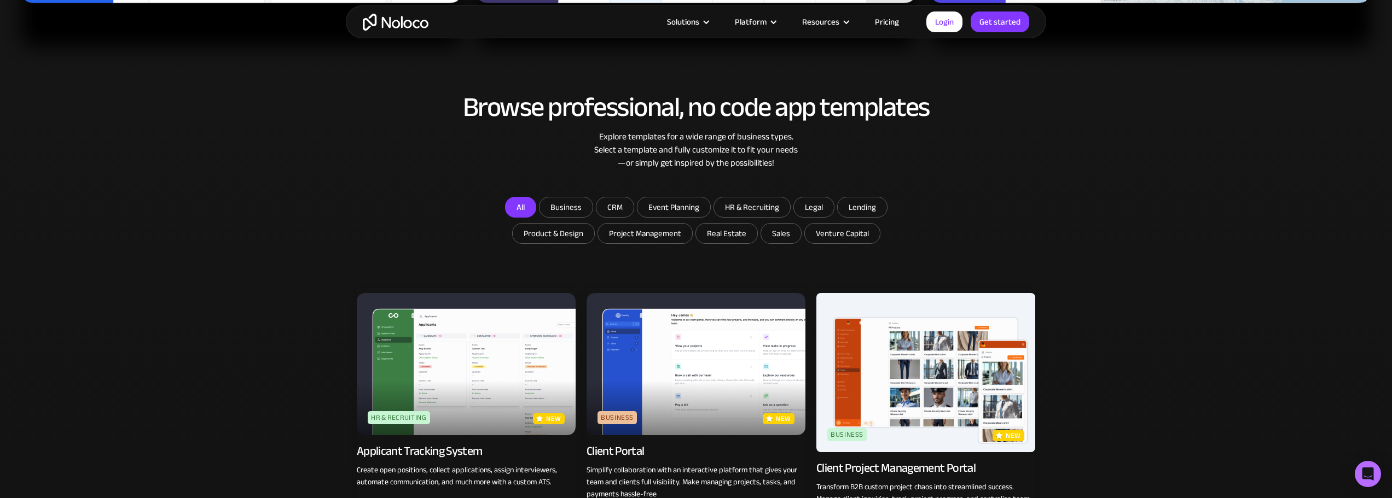 The width and height of the screenshot is (1392, 498). Describe the element at coordinates (420, 451) in the screenshot. I see `div: Applicant Tracking System` at that location.